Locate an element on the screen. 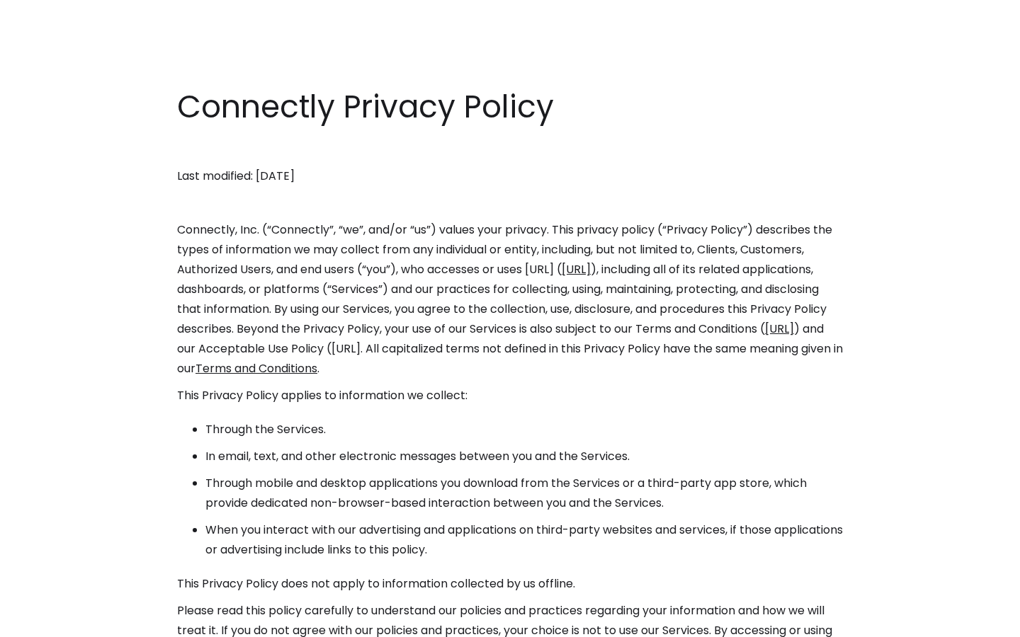 This screenshot has width=1020, height=637. aside: Language selected: English is located at coordinates (50, 622).